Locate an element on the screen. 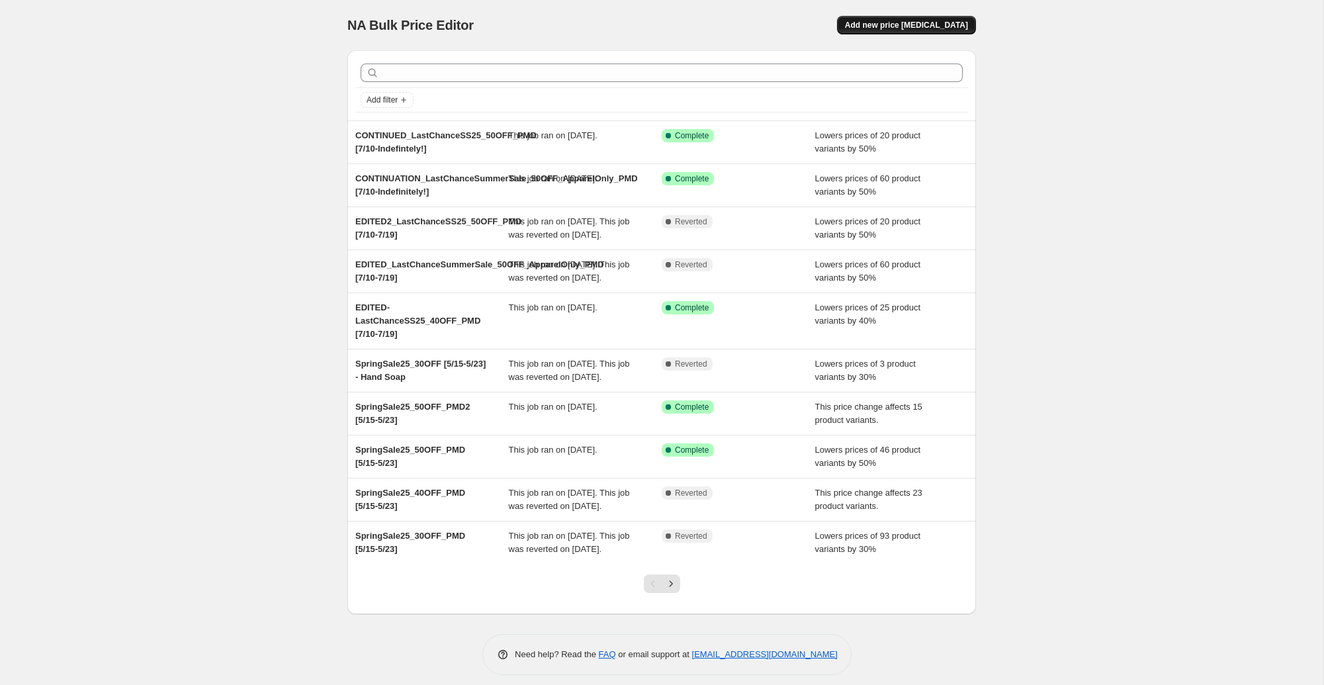 The height and width of the screenshot is (685, 1324). span: EDITED2_LastChanceSS25_50OFF_PMD [7/10-7/19] is located at coordinates (438, 228).